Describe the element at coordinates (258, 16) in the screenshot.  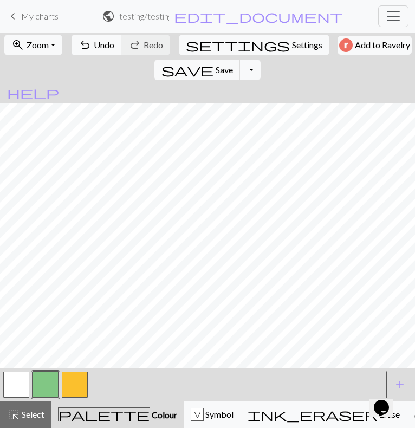
I see `span: edit_document` at that location.